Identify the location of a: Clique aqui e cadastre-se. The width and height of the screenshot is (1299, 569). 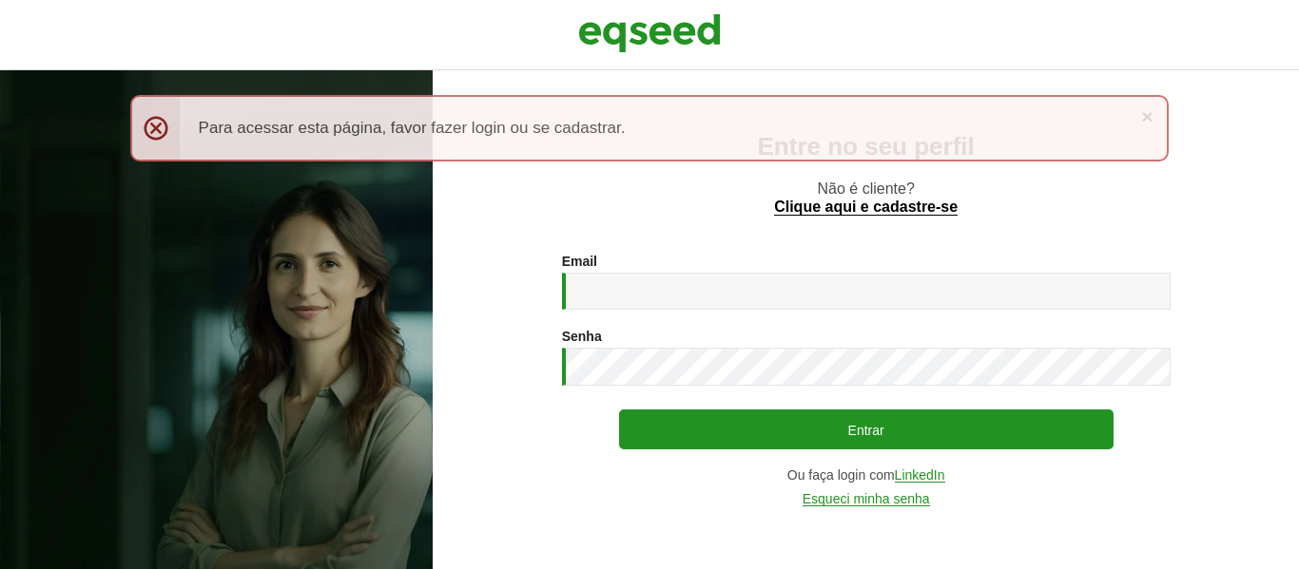
(865, 207).